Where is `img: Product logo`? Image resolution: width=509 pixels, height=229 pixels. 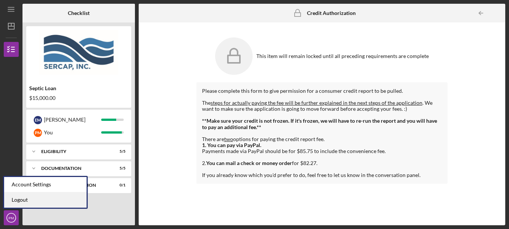
img: Product logo is located at coordinates (79, 52).